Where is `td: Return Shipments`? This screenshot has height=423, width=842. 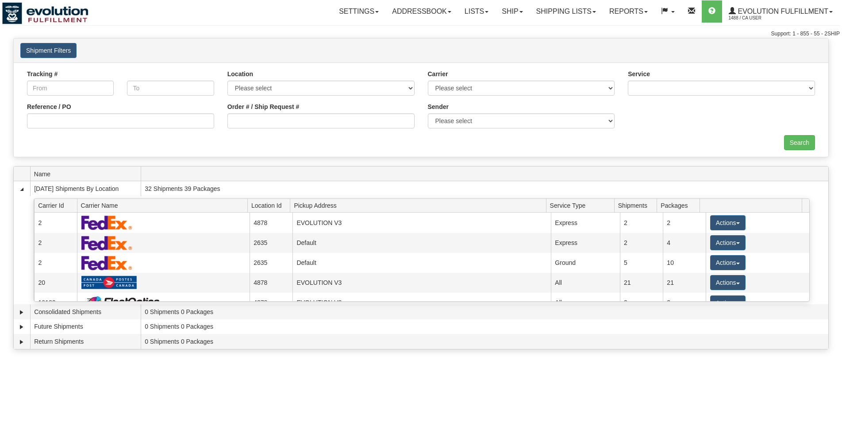 td: Return Shipments is located at coordinates (85, 341).